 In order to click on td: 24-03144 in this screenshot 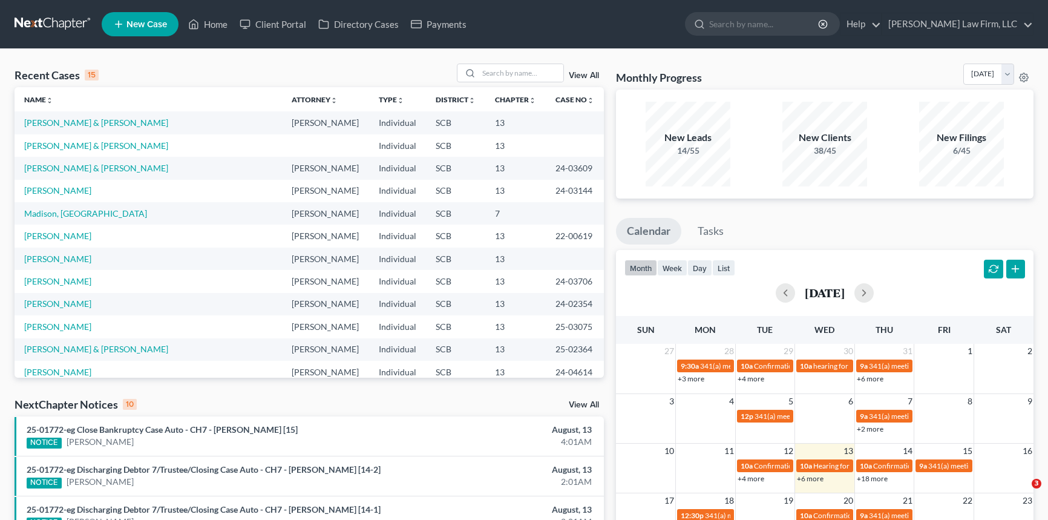, I will do `click(575, 191)`.